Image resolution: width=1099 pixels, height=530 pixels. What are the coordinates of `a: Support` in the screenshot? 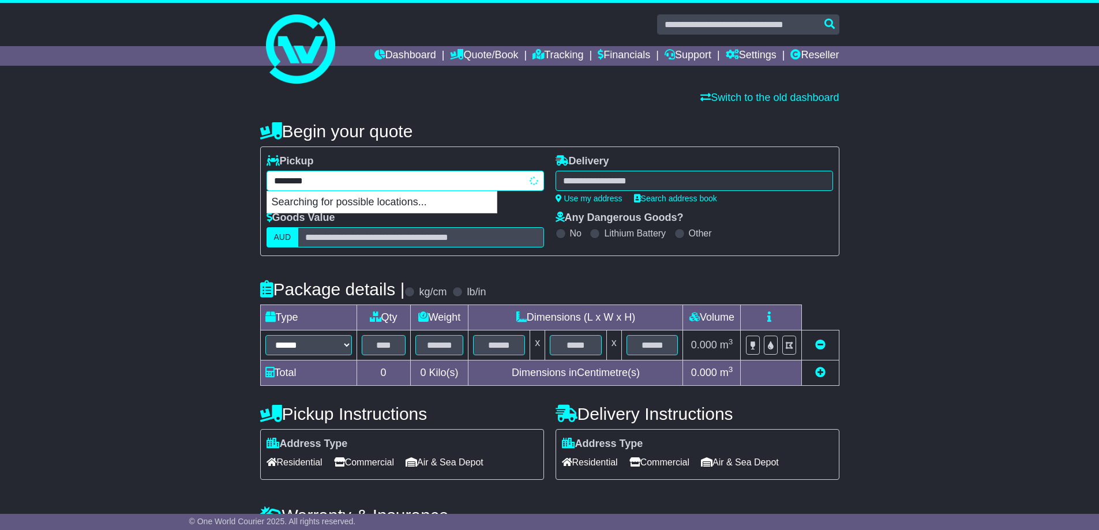 It's located at (687, 56).